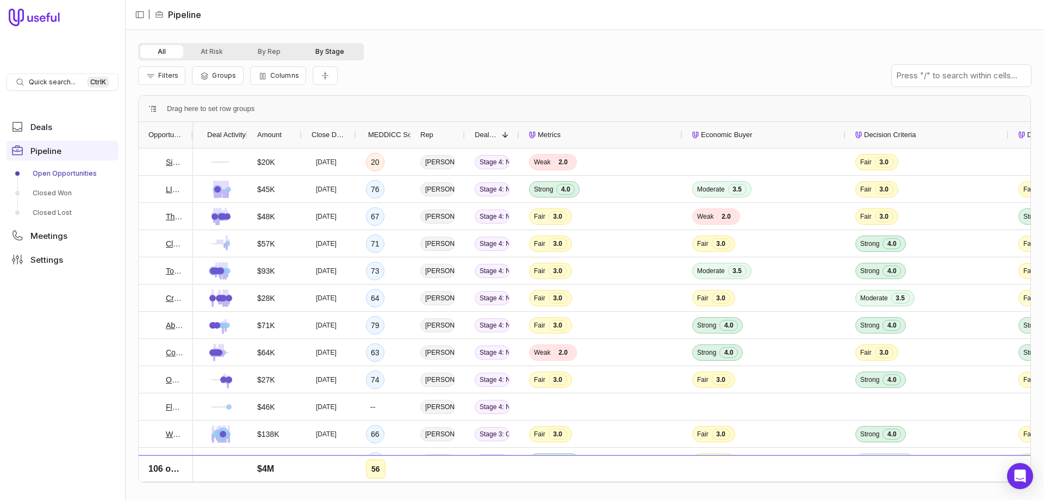 This screenshot has height=500, width=1044. Describe the element at coordinates (764, 135) in the screenshot. I see `div: Economic Buyer` at that location.